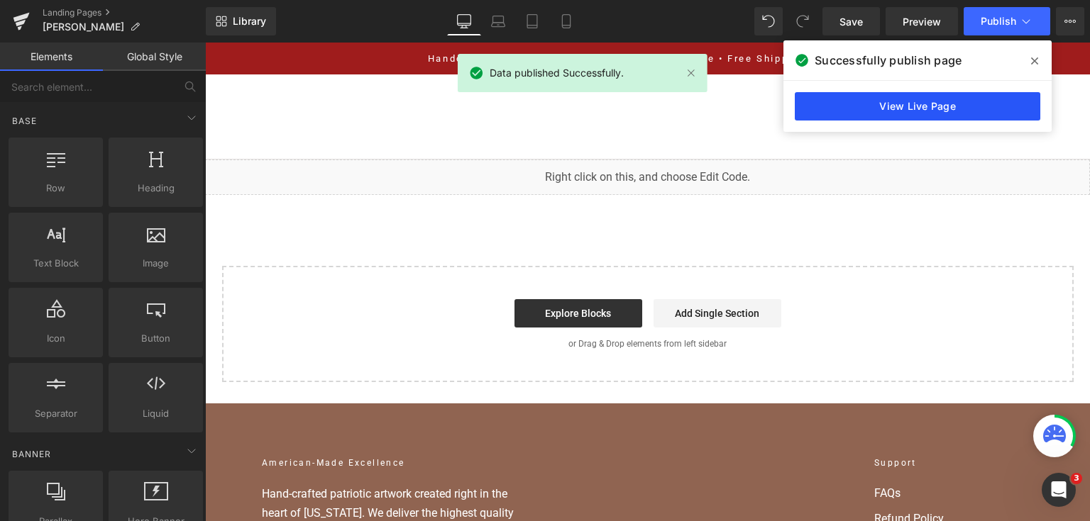 The image size is (1090, 521). I want to click on button: Publish, so click(1007, 21).